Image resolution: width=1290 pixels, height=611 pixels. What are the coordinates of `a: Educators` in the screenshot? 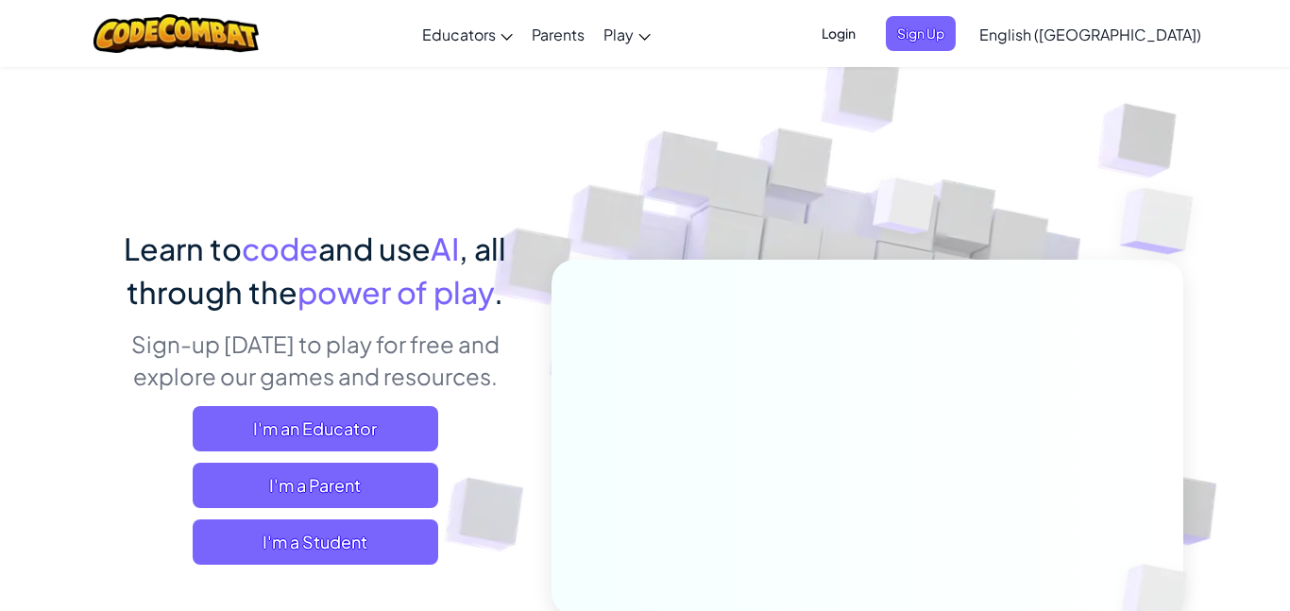 It's located at (467, 34).